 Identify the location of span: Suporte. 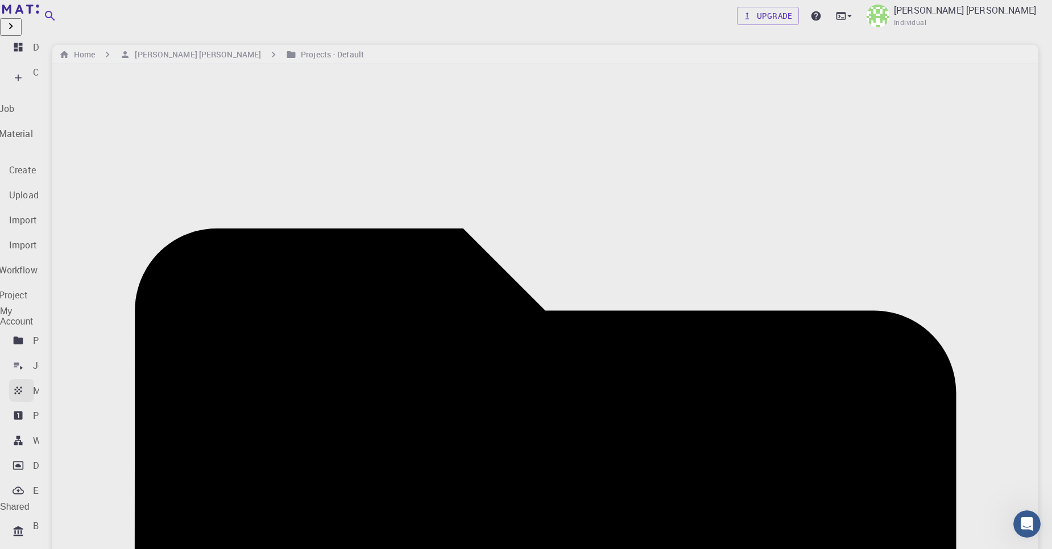
(43, 13).